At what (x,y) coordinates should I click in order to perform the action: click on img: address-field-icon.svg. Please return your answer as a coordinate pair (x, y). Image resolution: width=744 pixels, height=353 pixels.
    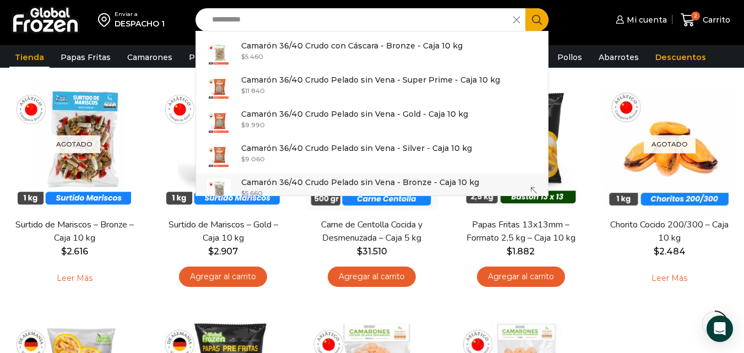
    Looking at the image, I should click on (106, 20).